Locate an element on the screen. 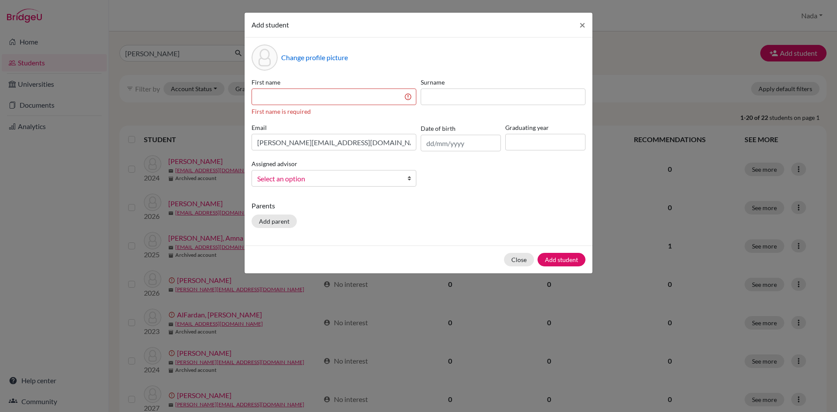 The width and height of the screenshot is (837, 412). label: Date of birth is located at coordinates (438, 128).